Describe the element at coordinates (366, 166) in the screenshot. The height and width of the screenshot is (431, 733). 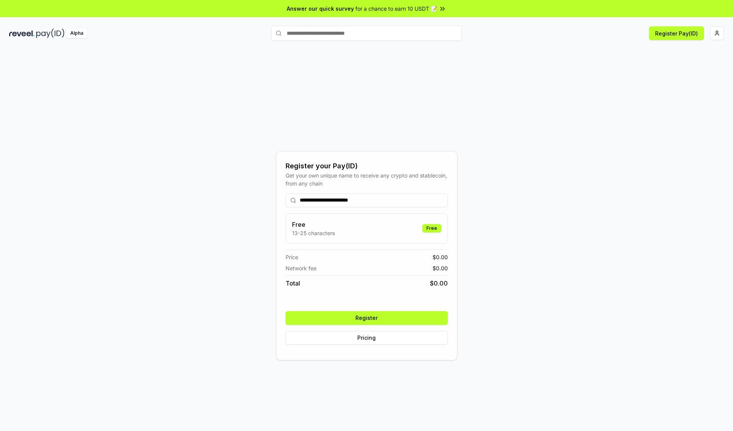
I see `div: Register your Pay(ID)` at that location.